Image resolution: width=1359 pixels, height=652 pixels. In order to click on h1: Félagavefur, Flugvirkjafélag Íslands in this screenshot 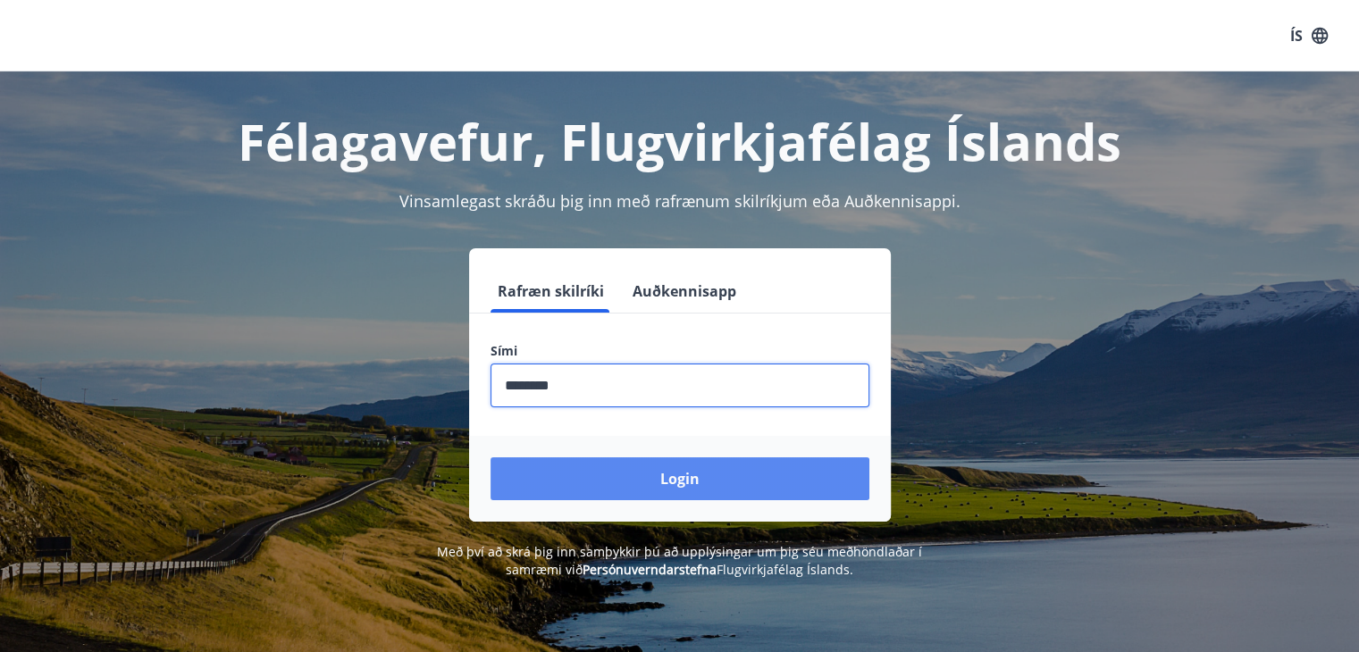, I will do `click(680, 141)`.